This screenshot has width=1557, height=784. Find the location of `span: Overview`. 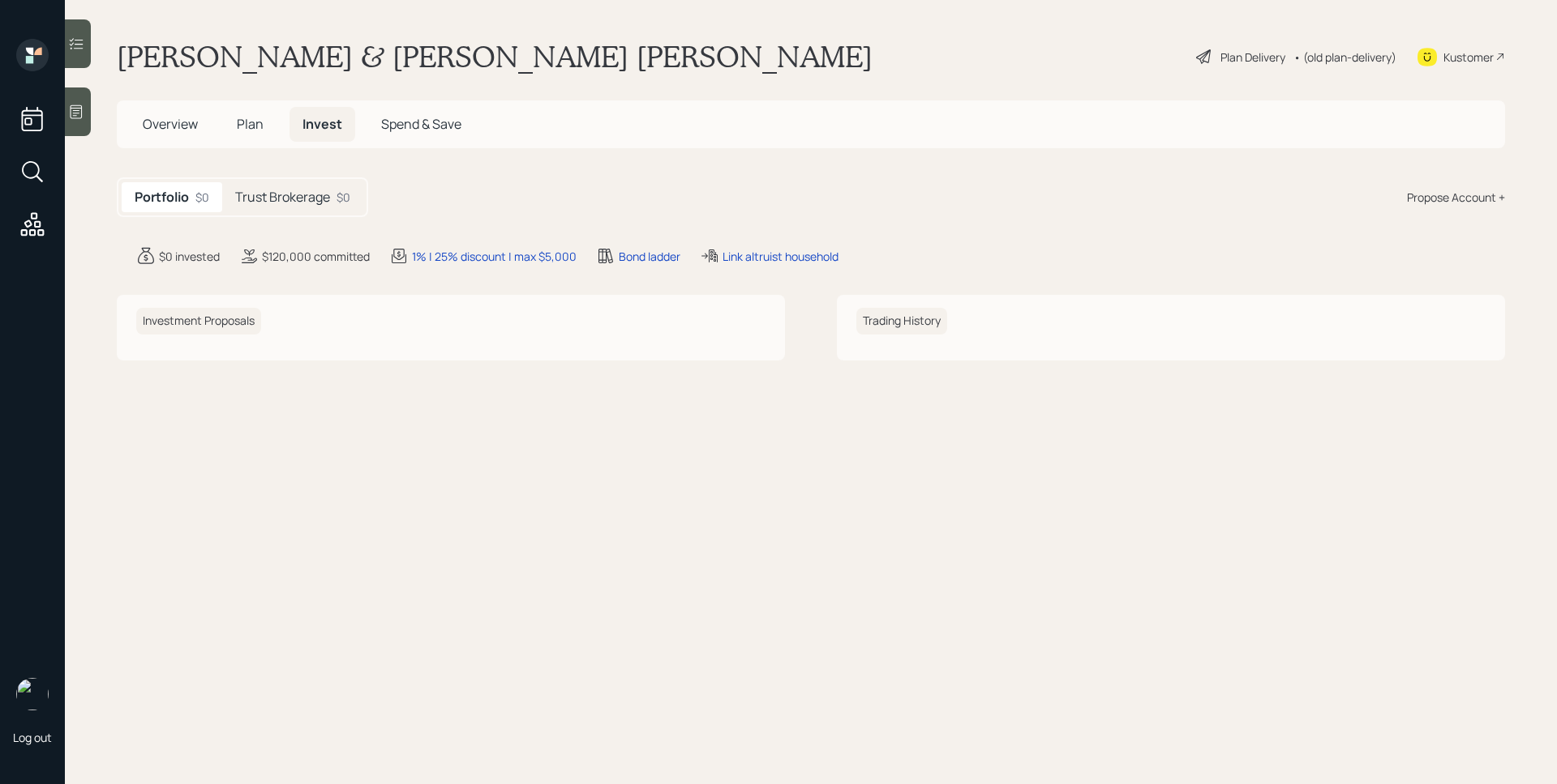

span: Overview is located at coordinates (171, 124).